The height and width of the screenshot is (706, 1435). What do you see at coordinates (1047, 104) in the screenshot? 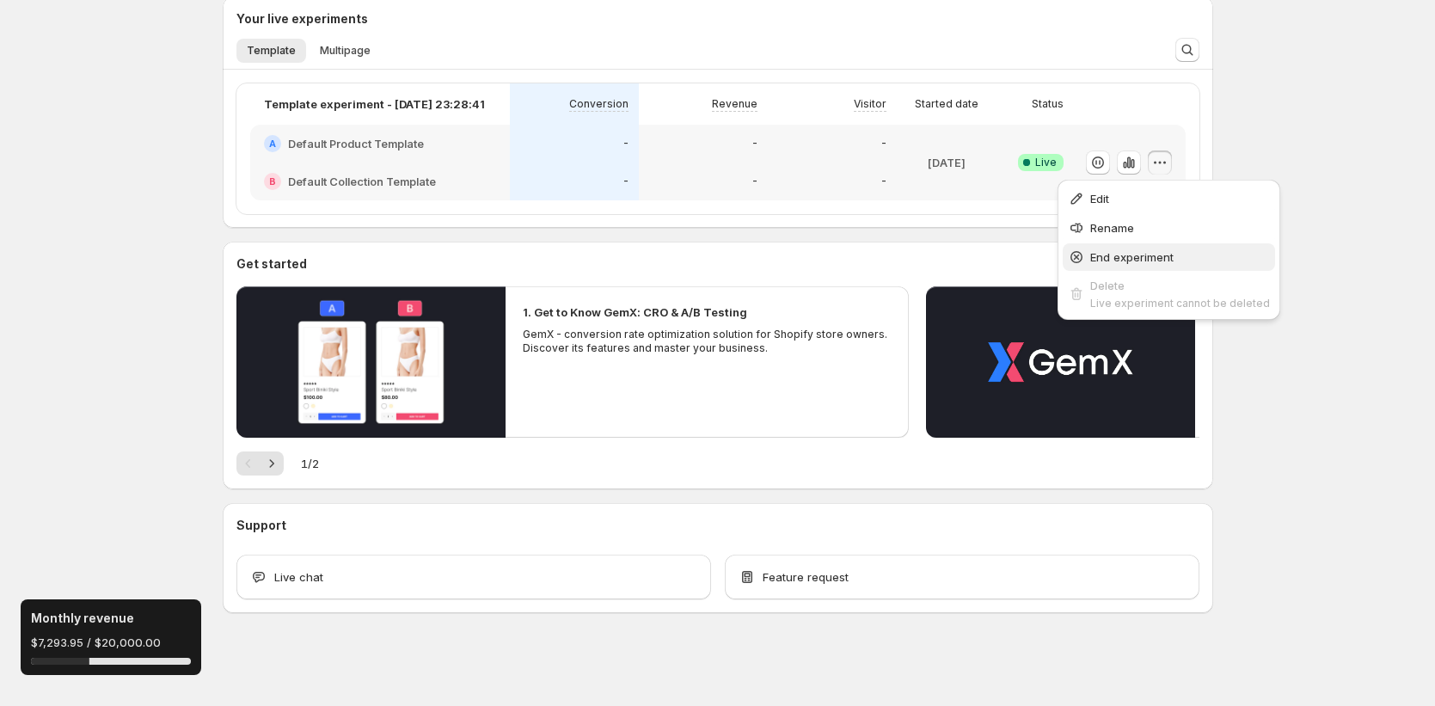
I see `p: Status` at bounding box center [1047, 104].